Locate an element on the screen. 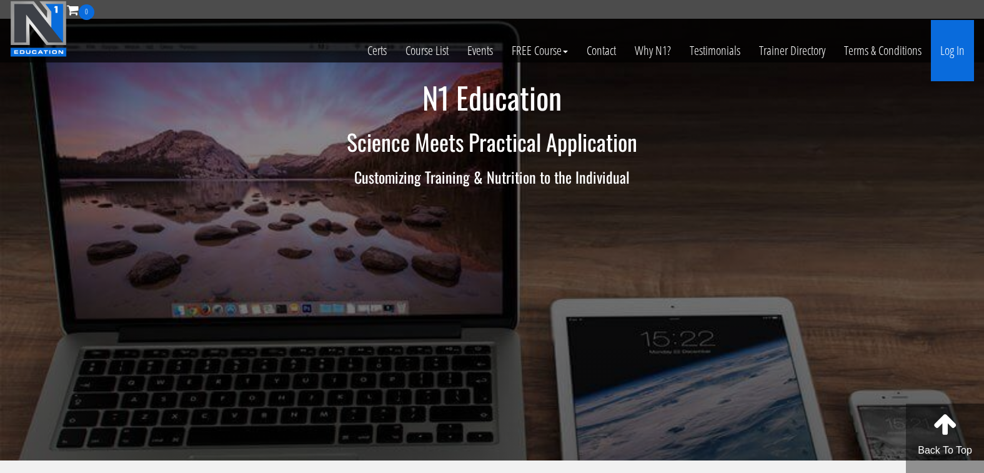 This screenshot has height=473, width=984. h1: N1 Education is located at coordinates (492, 97).